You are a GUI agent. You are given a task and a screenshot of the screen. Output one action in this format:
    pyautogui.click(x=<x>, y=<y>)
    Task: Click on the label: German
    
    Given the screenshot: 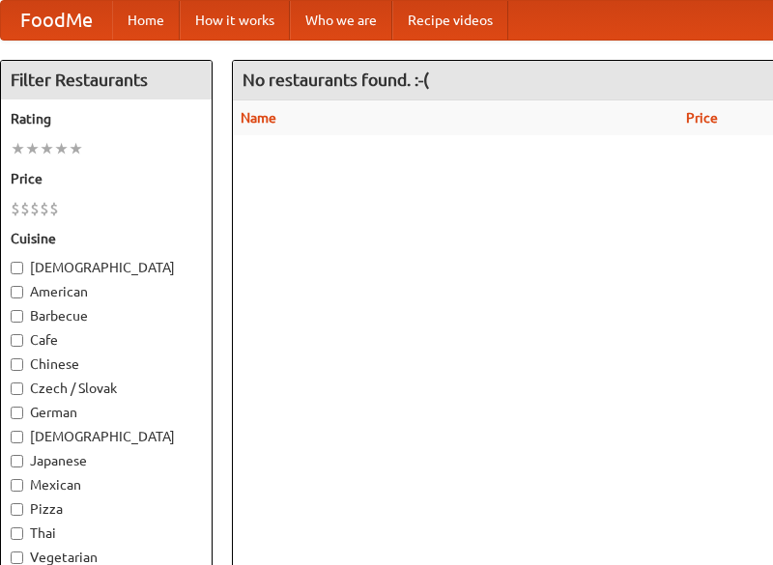 What is the action you would take?
    pyautogui.click(x=106, y=413)
    